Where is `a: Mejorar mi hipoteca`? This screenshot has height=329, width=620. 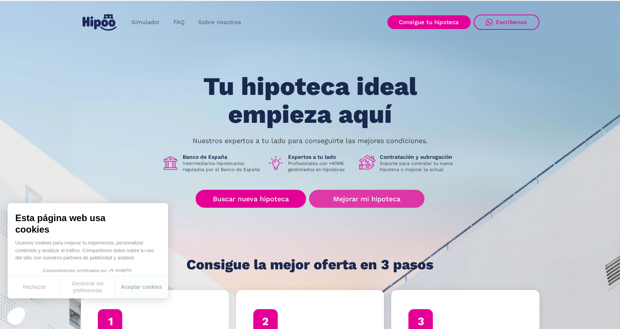
a: Mejorar mi hipoteca is located at coordinates (367, 198).